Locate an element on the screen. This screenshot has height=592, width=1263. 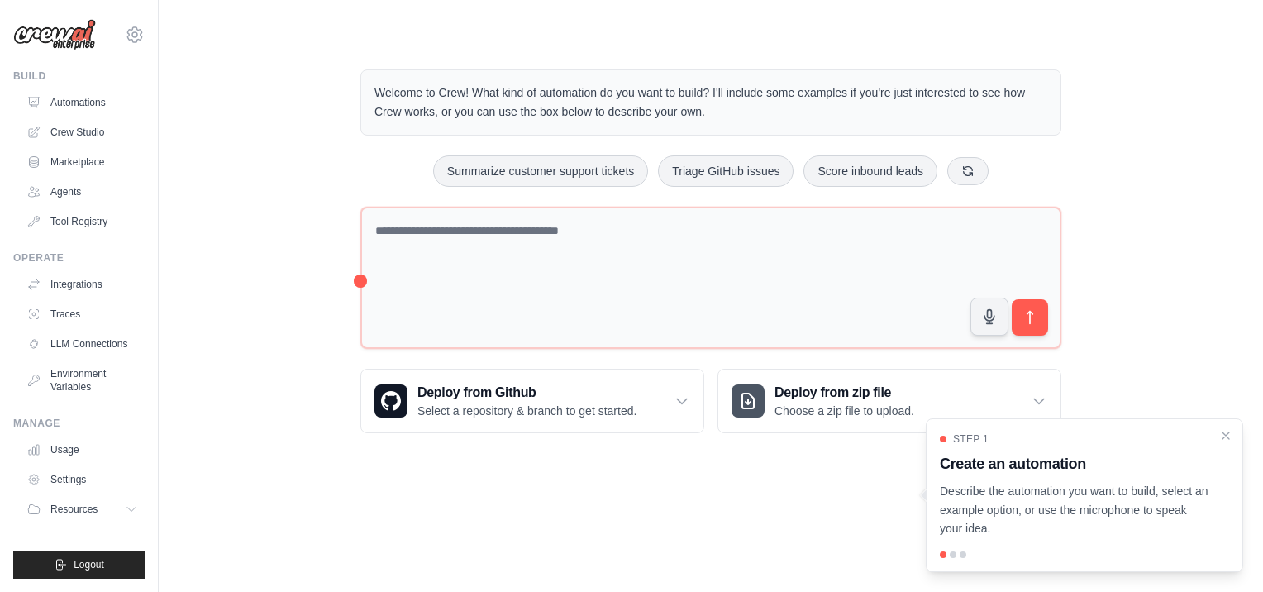
button: Score inbound leads is located at coordinates (871, 171).